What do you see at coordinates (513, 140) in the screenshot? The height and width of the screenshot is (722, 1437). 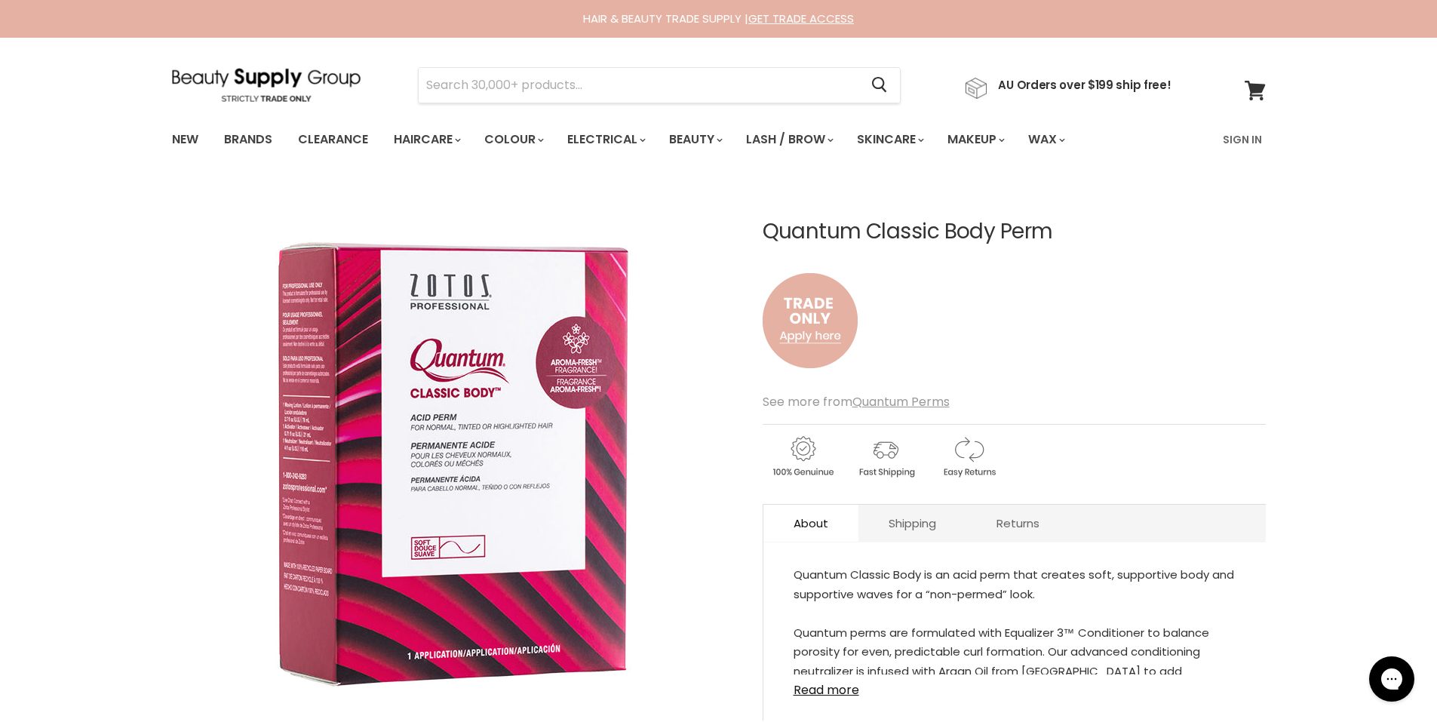 I see `a: Colour` at bounding box center [513, 140].